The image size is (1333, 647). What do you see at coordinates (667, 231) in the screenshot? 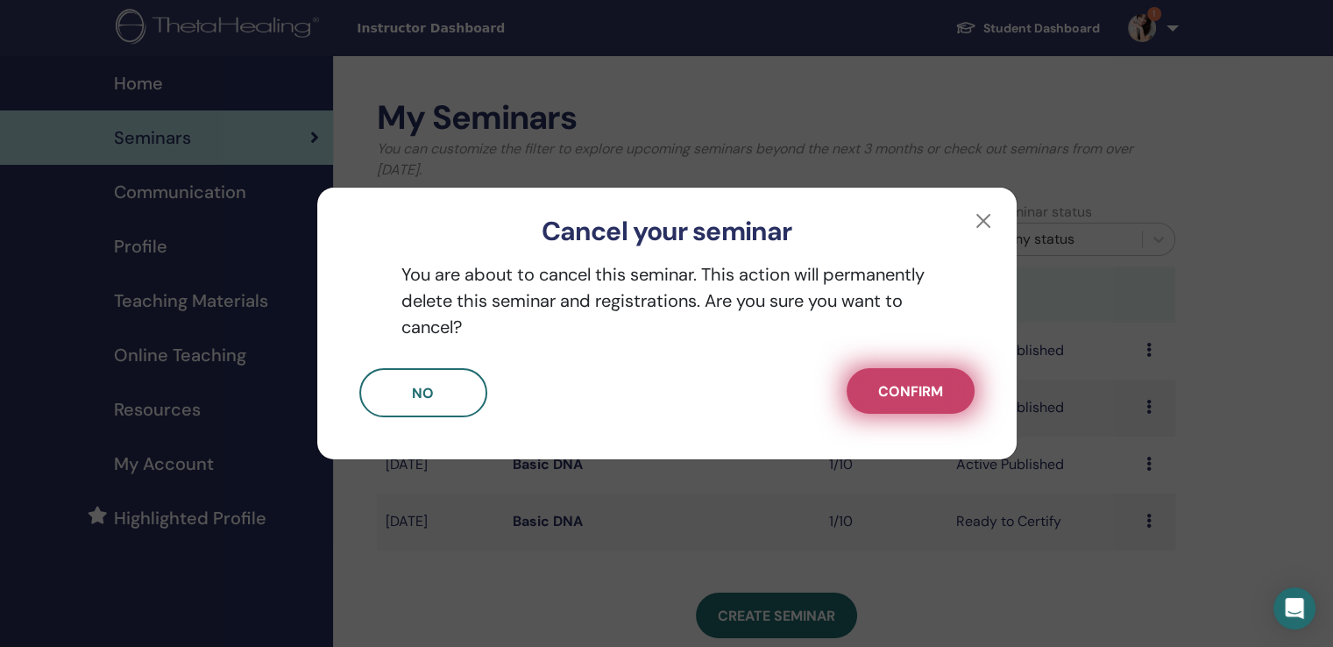
I see `h3: Cancel your seminar` at bounding box center [667, 231].